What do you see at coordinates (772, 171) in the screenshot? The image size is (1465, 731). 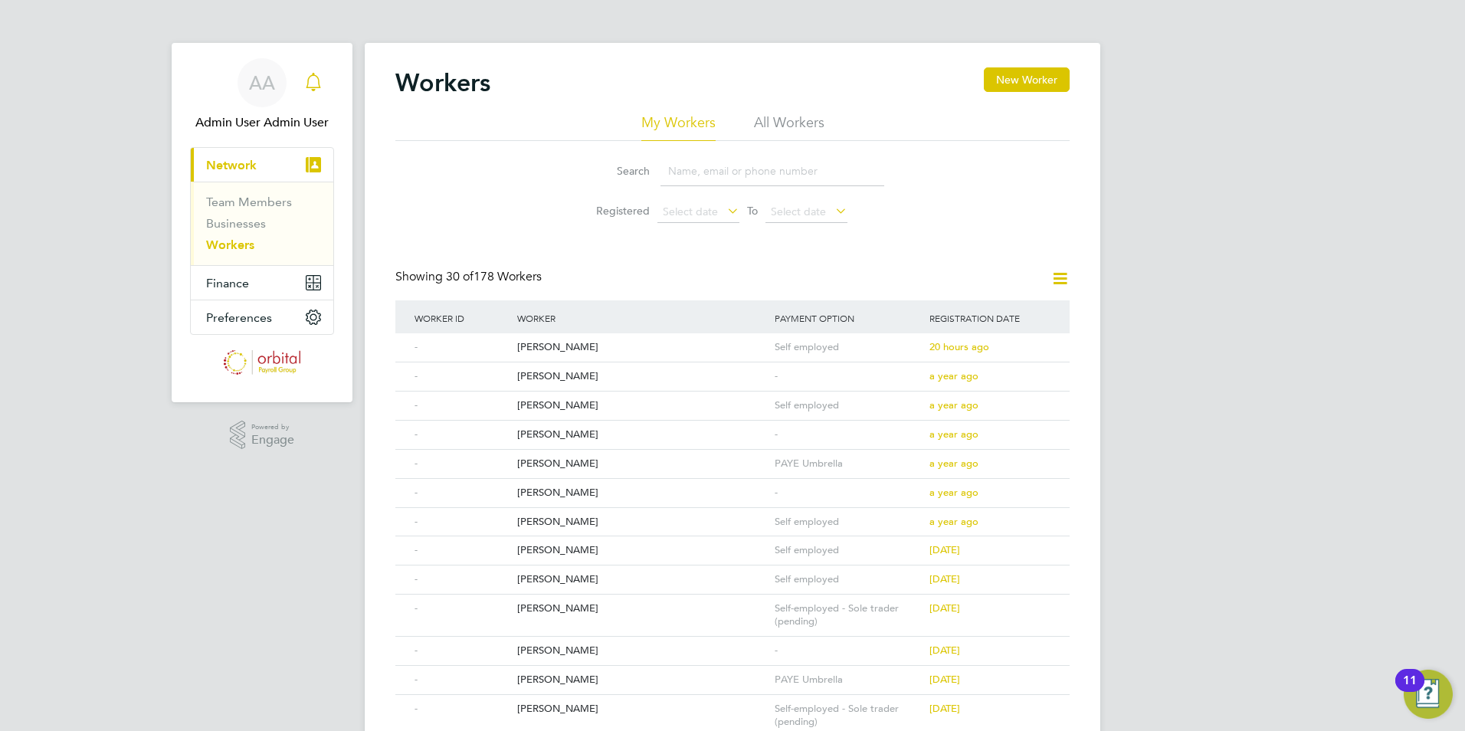 I see `input: Name, email or phone number` at bounding box center [772, 171].